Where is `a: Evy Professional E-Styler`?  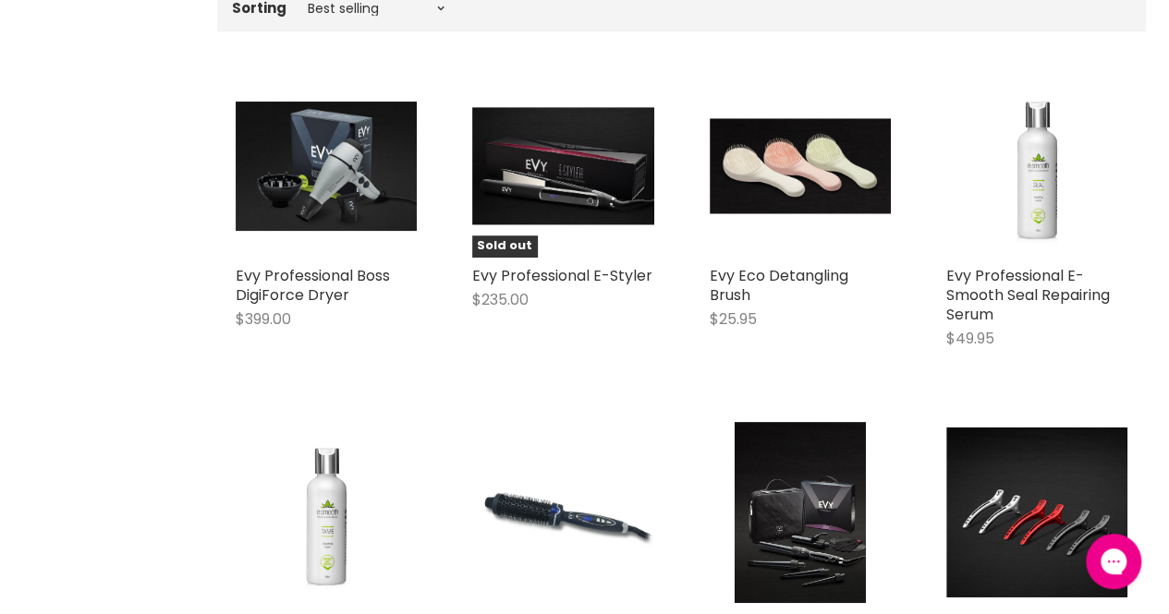
a: Evy Professional E-Styler is located at coordinates (562, 275).